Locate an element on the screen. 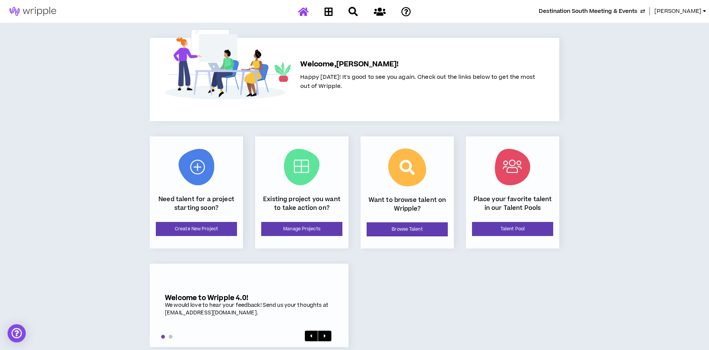  a: Create New Project is located at coordinates (196, 229).